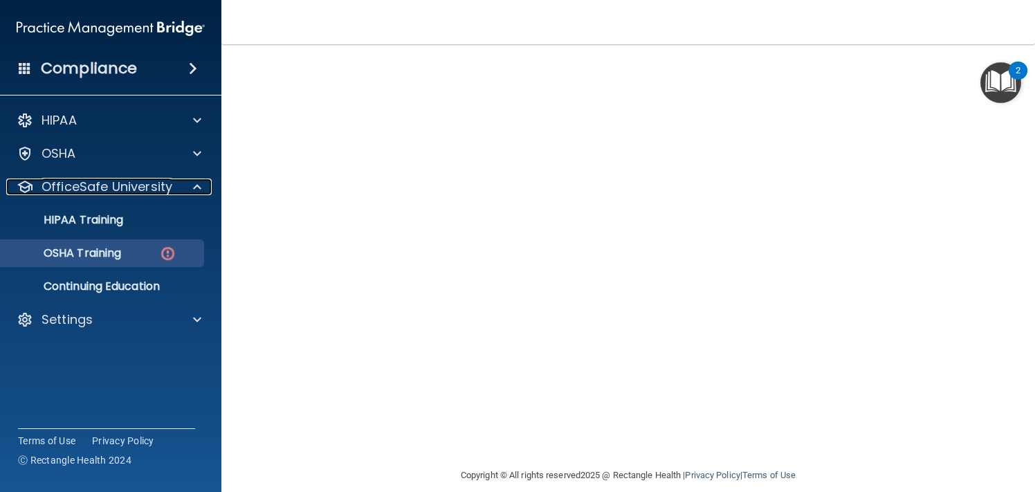 This screenshot has width=1035, height=492. What do you see at coordinates (89, 68) in the screenshot?
I see `h4: Compliance` at bounding box center [89, 68].